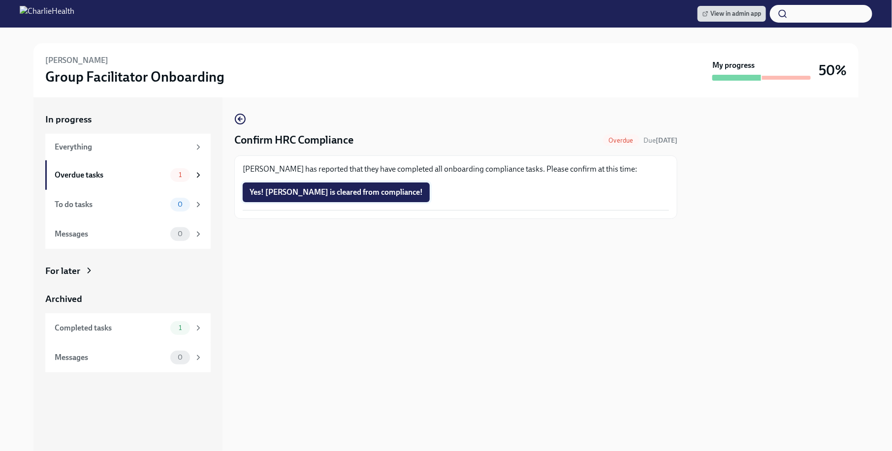 The height and width of the screenshot is (451, 892). Describe the element at coordinates (832, 70) in the screenshot. I see `h3: 50%` at that location.